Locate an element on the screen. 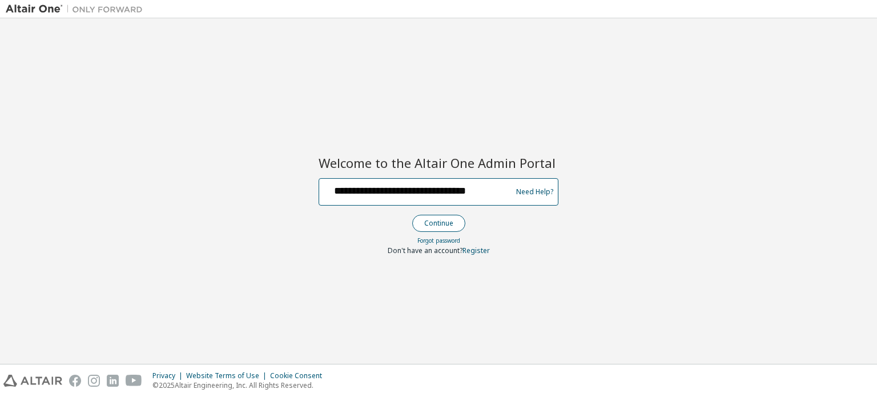 The height and width of the screenshot is (397, 877). img: instagram.svg is located at coordinates (94, 380).